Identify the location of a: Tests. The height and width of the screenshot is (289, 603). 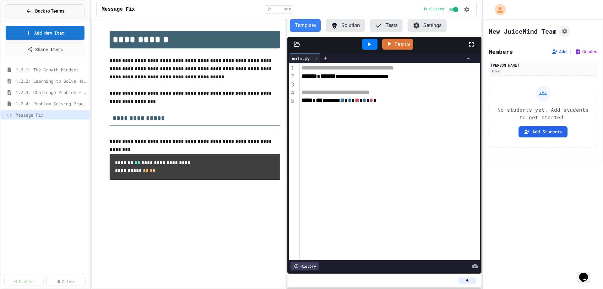
(398, 44).